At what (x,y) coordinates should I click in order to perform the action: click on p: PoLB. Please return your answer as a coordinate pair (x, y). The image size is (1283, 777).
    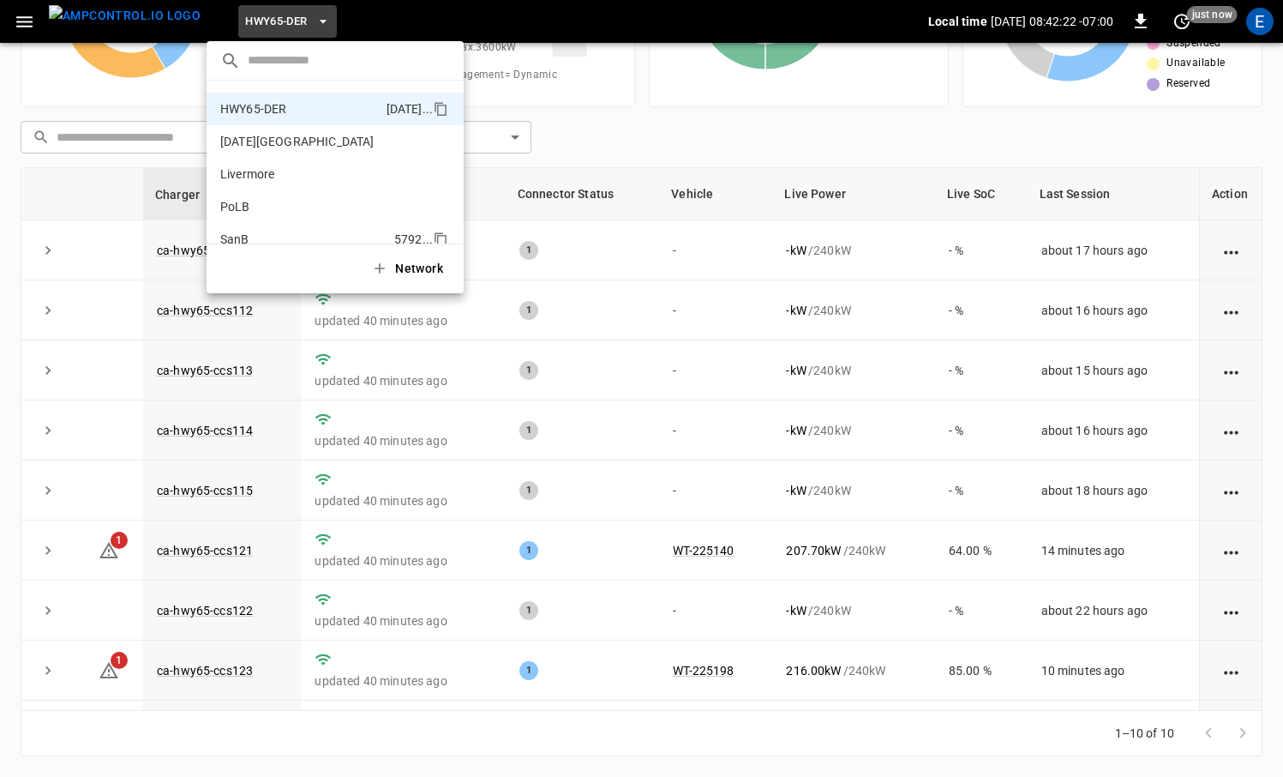
    Looking at the image, I should click on (303, 207).